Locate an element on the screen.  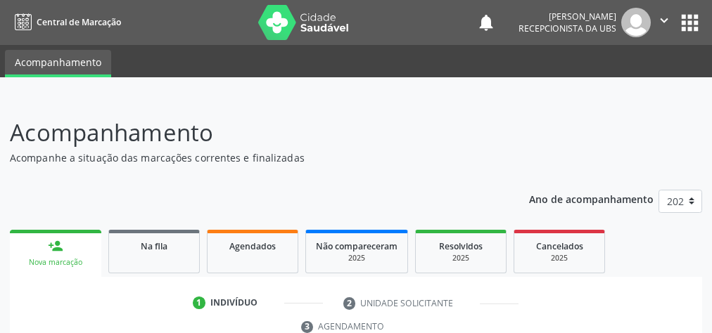
p: Ano de acompanhamento is located at coordinates (591, 198).